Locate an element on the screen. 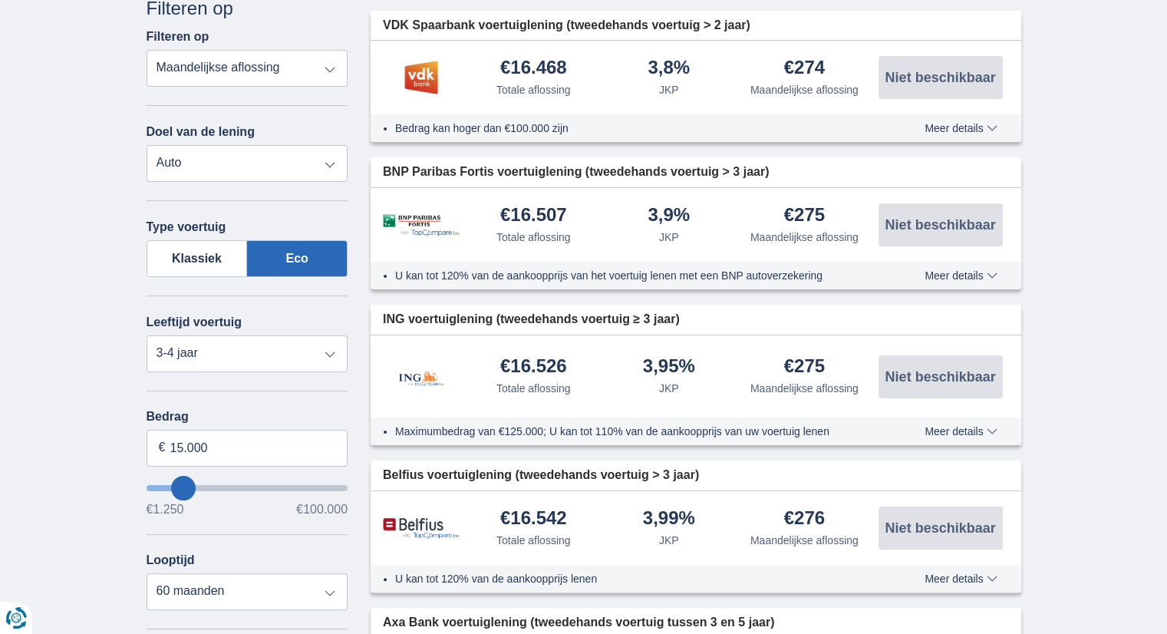 Image resolution: width=1167 pixels, height=634 pixels. a: wantToBorrow is located at coordinates (247, 488).